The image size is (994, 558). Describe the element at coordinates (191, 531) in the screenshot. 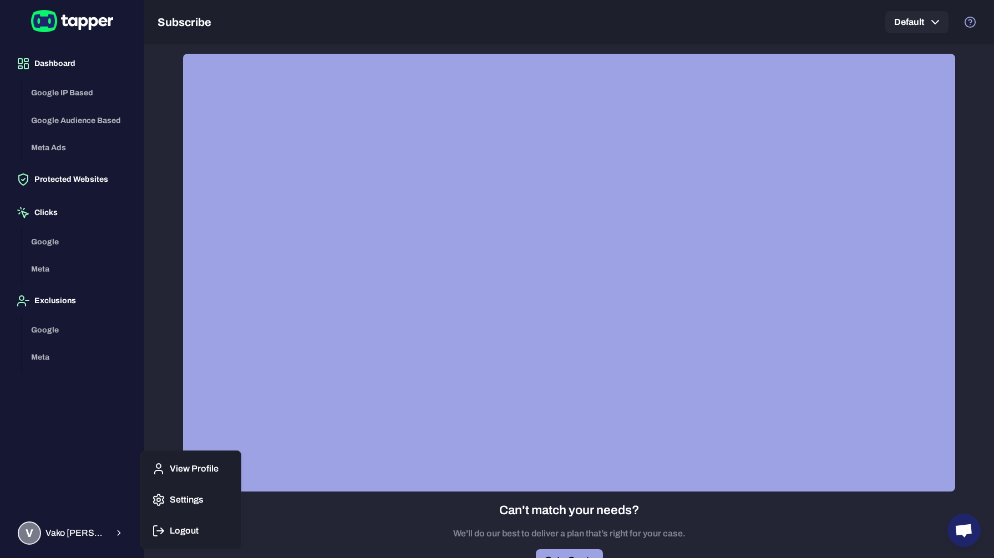

I see `button: Logout` at that location.